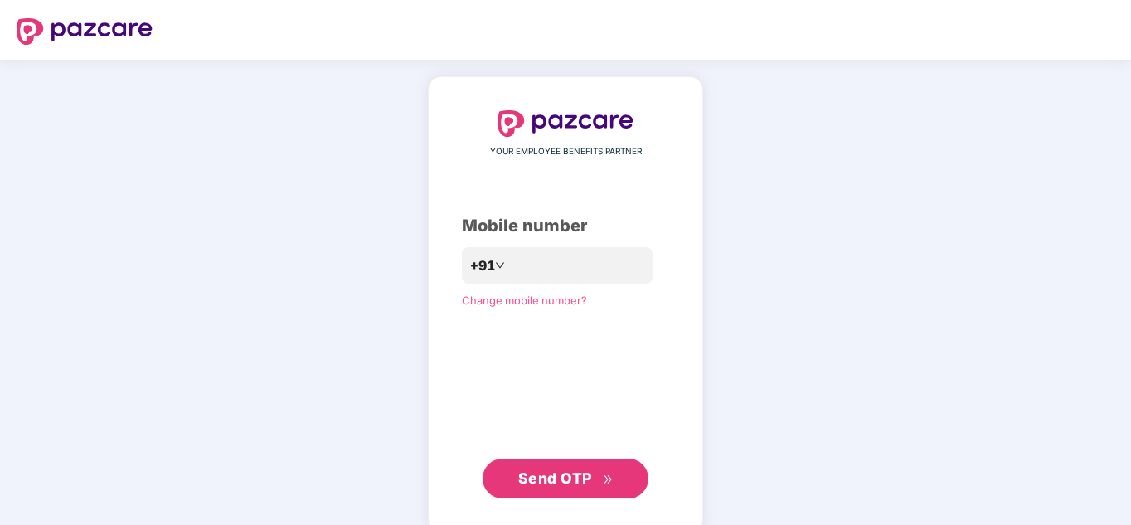 The height and width of the screenshot is (525, 1131). I want to click on span: YOUR EMPLOYEE BENEFITS PARTNER, so click(566, 152).